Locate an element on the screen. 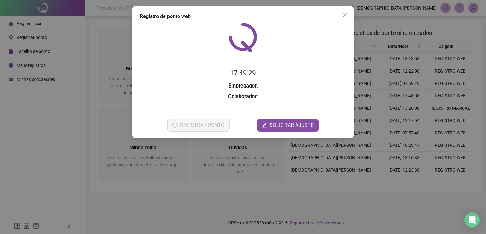 Image resolution: width=486 pixels, height=234 pixels. img: QRPoint is located at coordinates (243, 37).